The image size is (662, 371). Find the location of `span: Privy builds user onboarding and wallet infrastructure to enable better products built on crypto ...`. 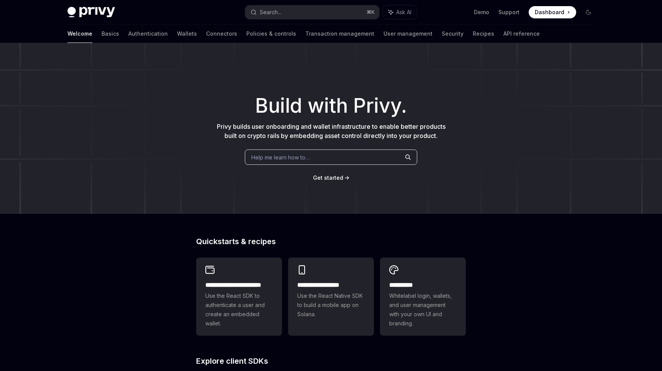

span: Privy builds user onboarding and wallet infrastructure to enable better products built on crypto ... is located at coordinates (331, 131).